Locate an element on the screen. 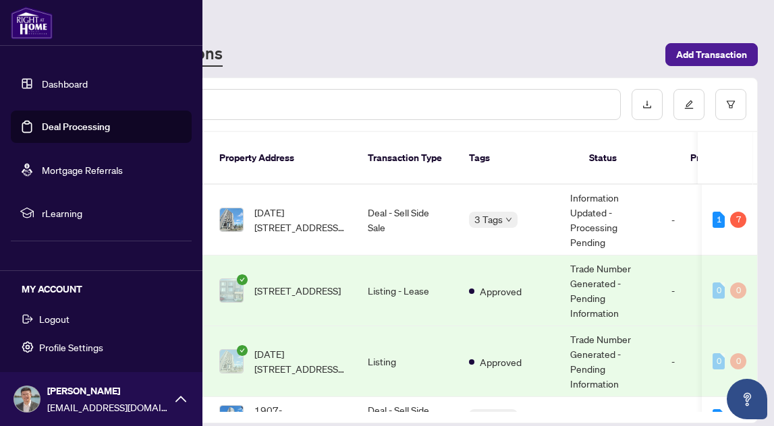 Image resolution: width=774 pixels, height=426 pixels. th: Status is located at coordinates (629, 159).